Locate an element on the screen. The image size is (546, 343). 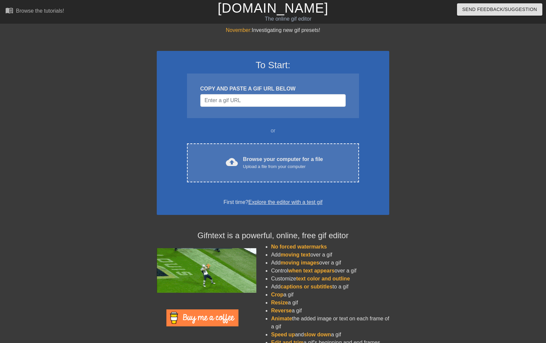
li: Customize is located at coordinates (330, 278).